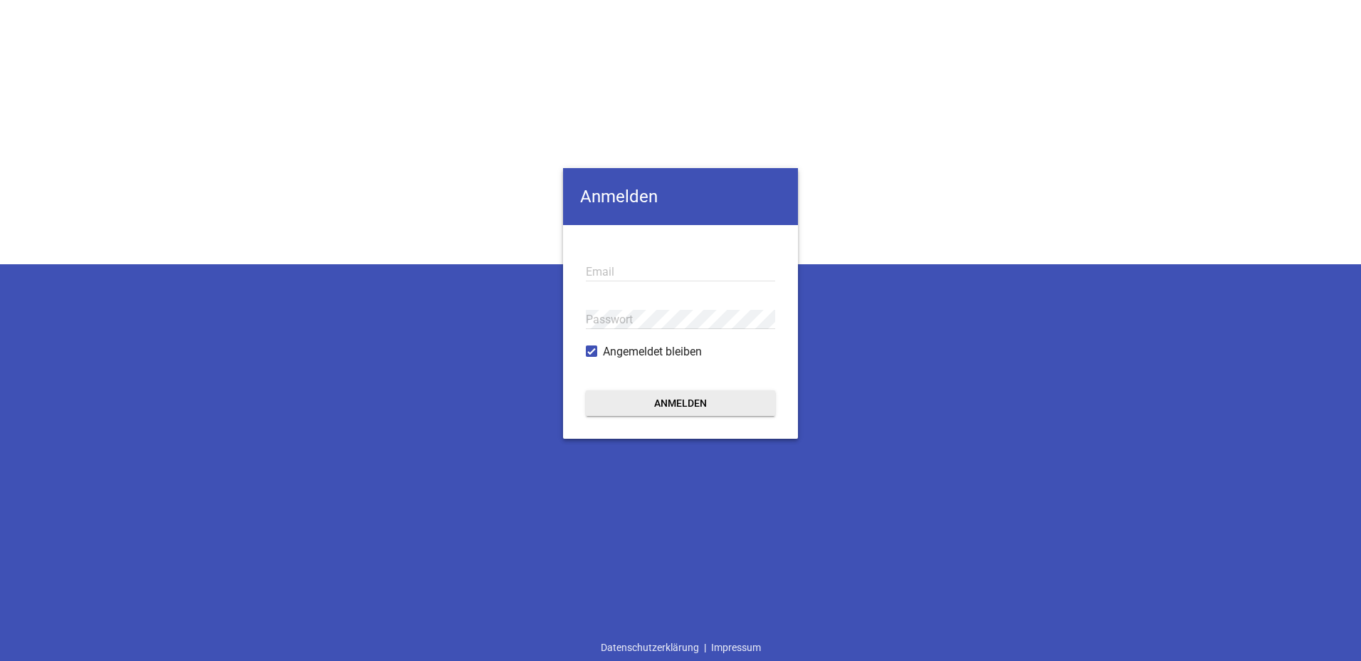 The image size is (1361, 661). What do you see at coordinates (652, 352) in the screenshot?
I see `span: Angemeldet bleiben` at bounding box center [652, 352].